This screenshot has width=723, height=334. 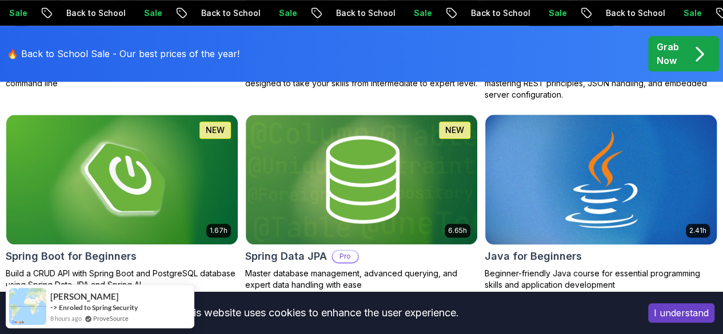 What do you see at coordinates (66, 318) in the screenshot?
I see `span: 8 hours ago` at bounding box center [66, 318].